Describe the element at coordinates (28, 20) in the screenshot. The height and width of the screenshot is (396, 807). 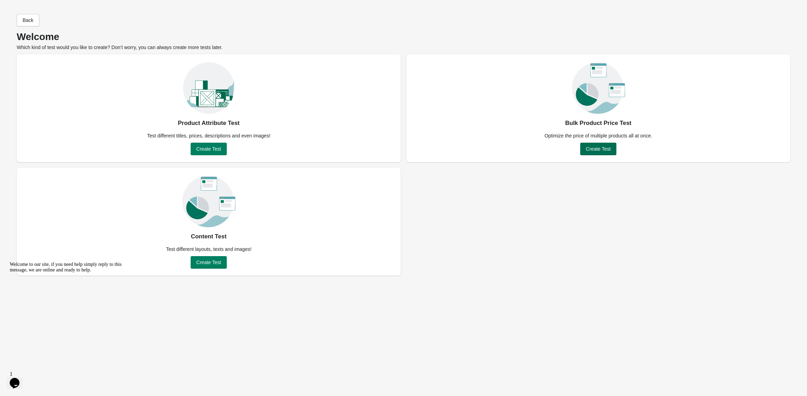
I see `button: Back` at that location.